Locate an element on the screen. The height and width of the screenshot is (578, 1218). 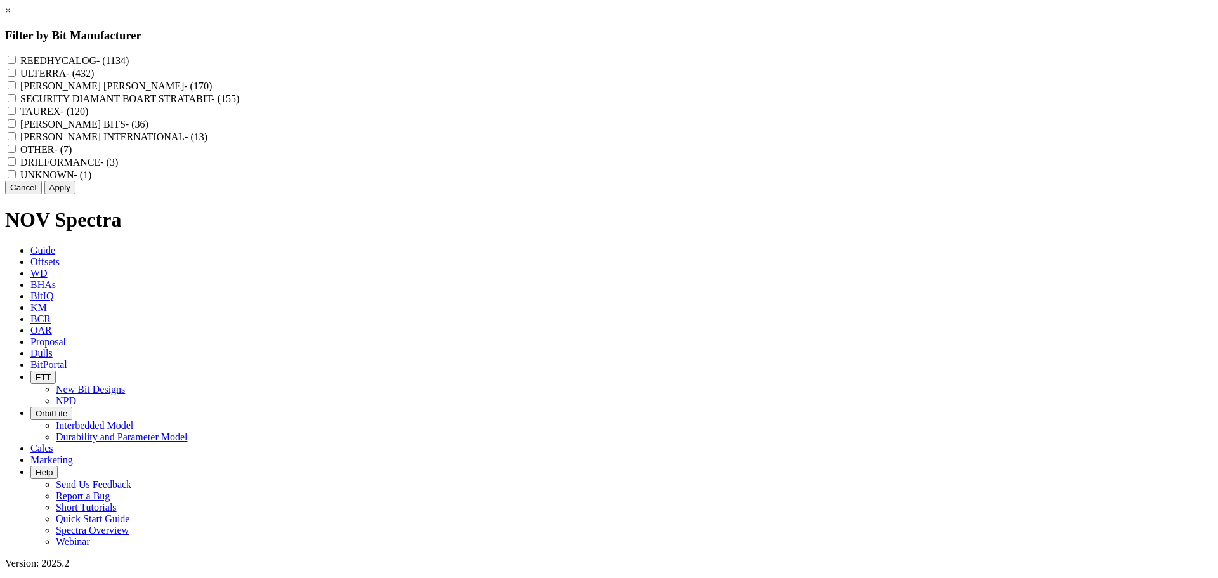
a: Send Us Feedback is located at coordinates (93, 484).